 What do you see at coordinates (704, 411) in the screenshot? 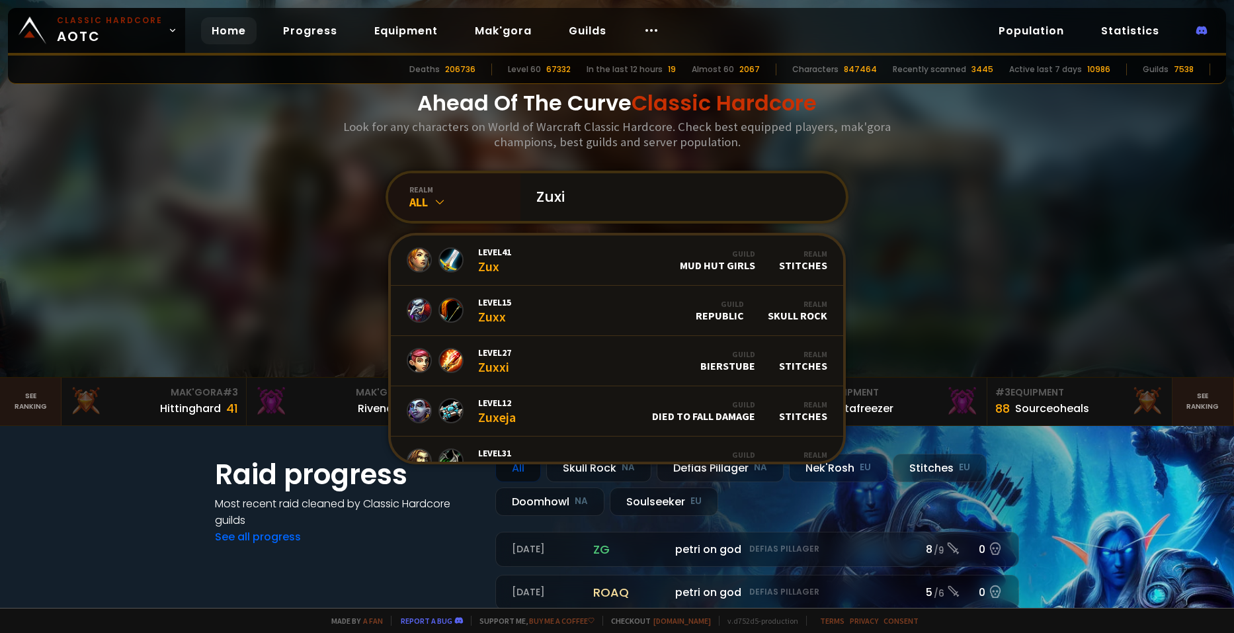
I see `div: Died To Fall Damage` at bounding box center [704, 411].